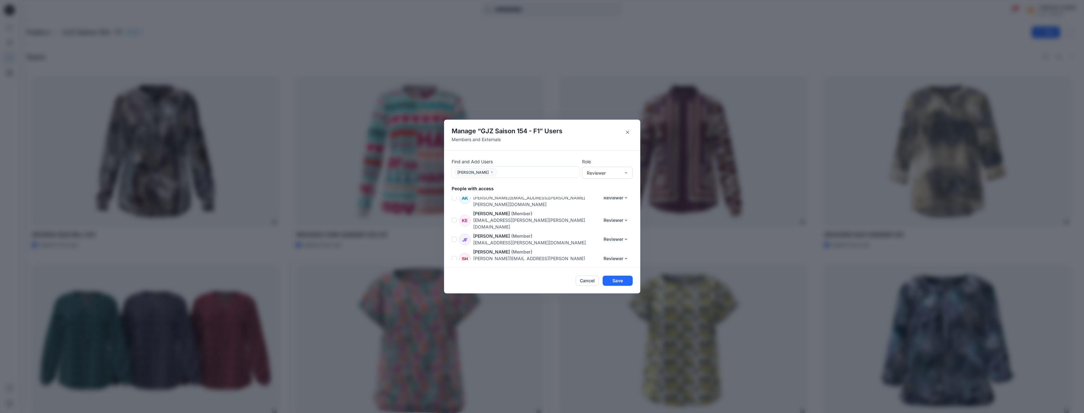 The height and width of the screenshot is (413, 1084). I want to click on div: JF, so click(465, 240).